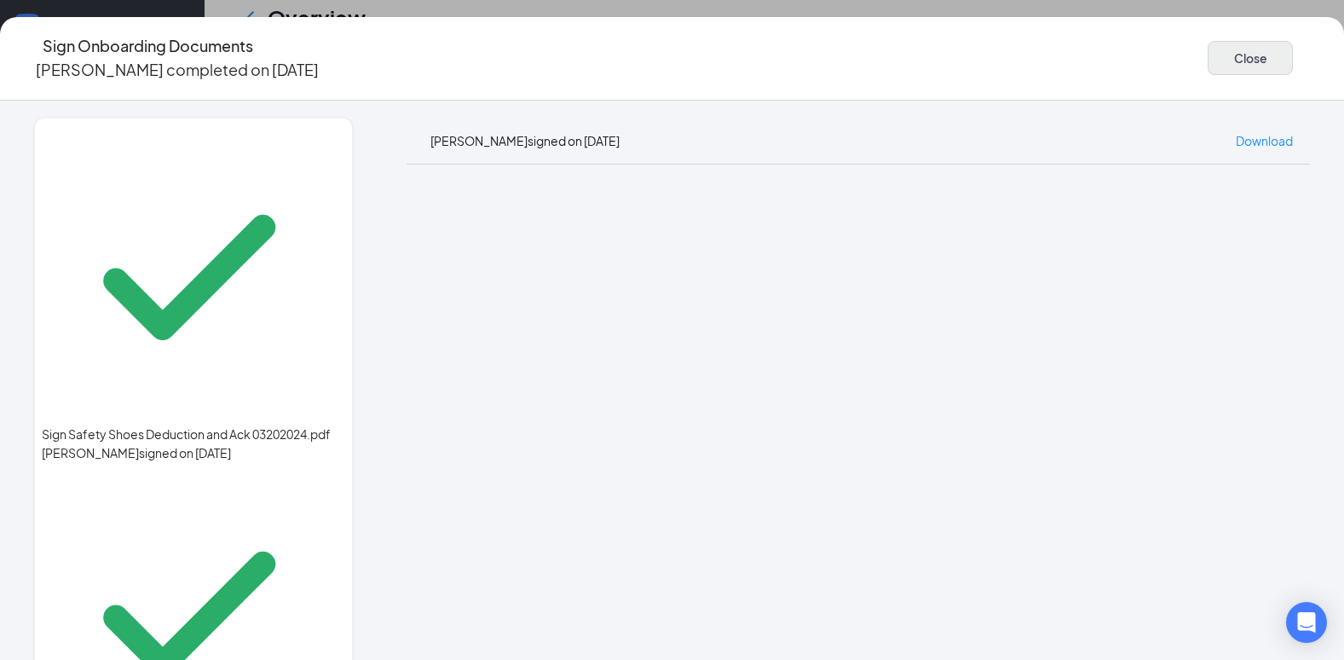  Describe the element at coordinates (147, 46) in the screenshot. I see `h4: Sign Onboarding Documents` at that location.